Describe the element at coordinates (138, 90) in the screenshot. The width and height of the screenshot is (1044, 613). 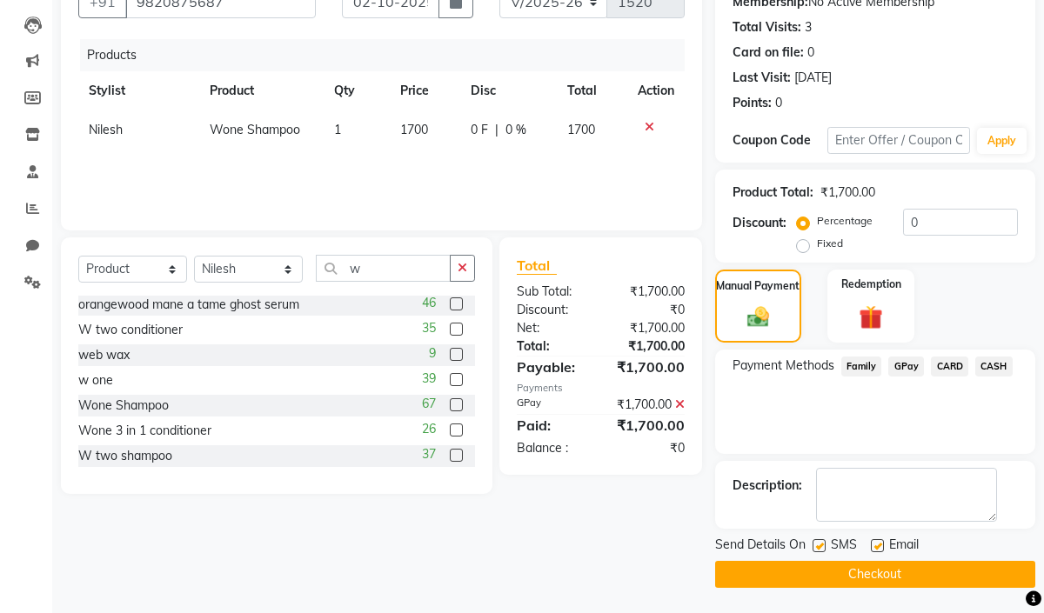
I see `th: Stylist` at that location.